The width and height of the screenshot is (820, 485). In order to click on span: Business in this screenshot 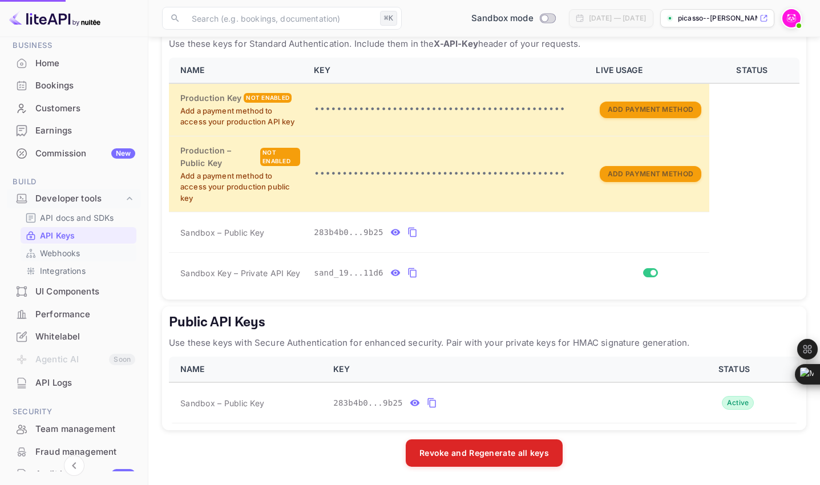, I will do `click(74, 46)`.